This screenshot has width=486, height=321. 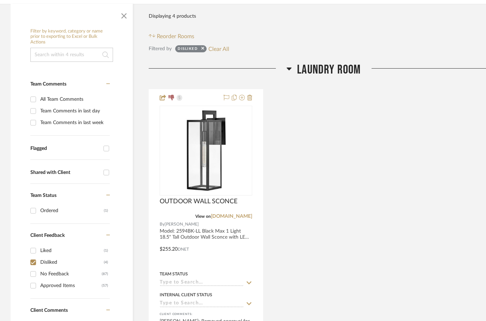 I want to click on span: Client Feedback, so click(x=47, y=235).